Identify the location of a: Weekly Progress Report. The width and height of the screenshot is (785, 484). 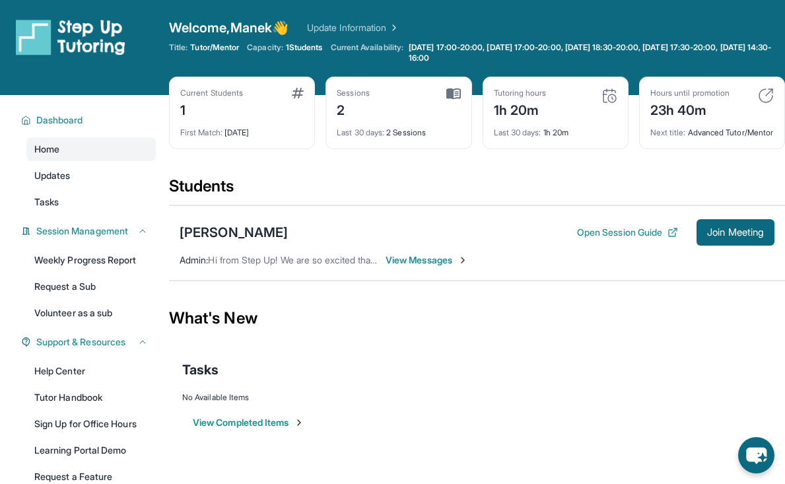
(91, 260).